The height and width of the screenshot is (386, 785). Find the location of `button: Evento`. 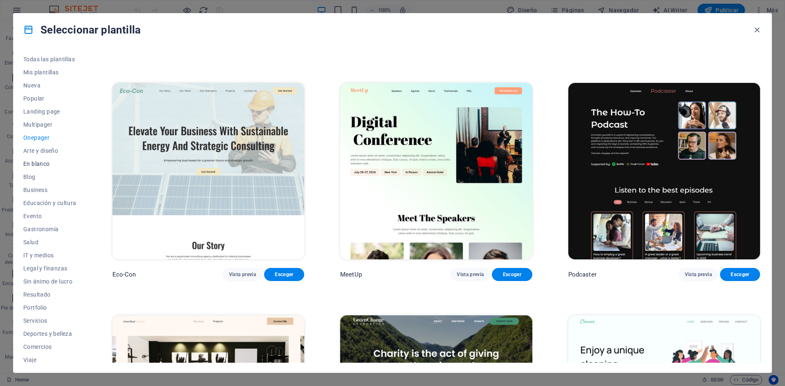

button: Evento is located at coordinates (50, 216).